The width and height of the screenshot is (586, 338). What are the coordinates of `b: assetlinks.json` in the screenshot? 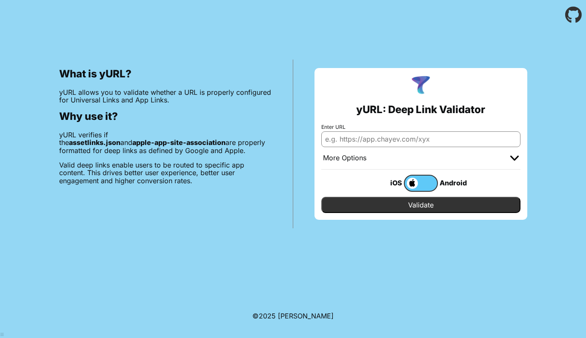 It's located at (94, 142).